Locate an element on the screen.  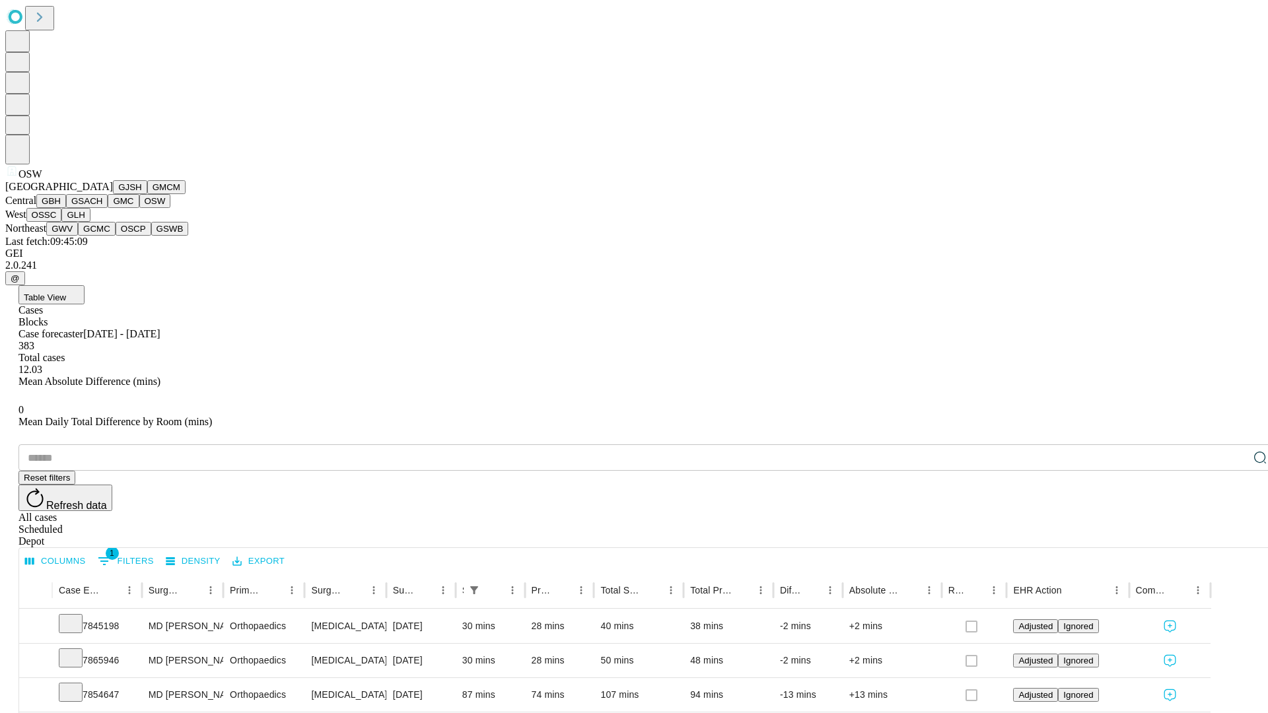
div: Case Epic Id is located at coordinates (79, 590).